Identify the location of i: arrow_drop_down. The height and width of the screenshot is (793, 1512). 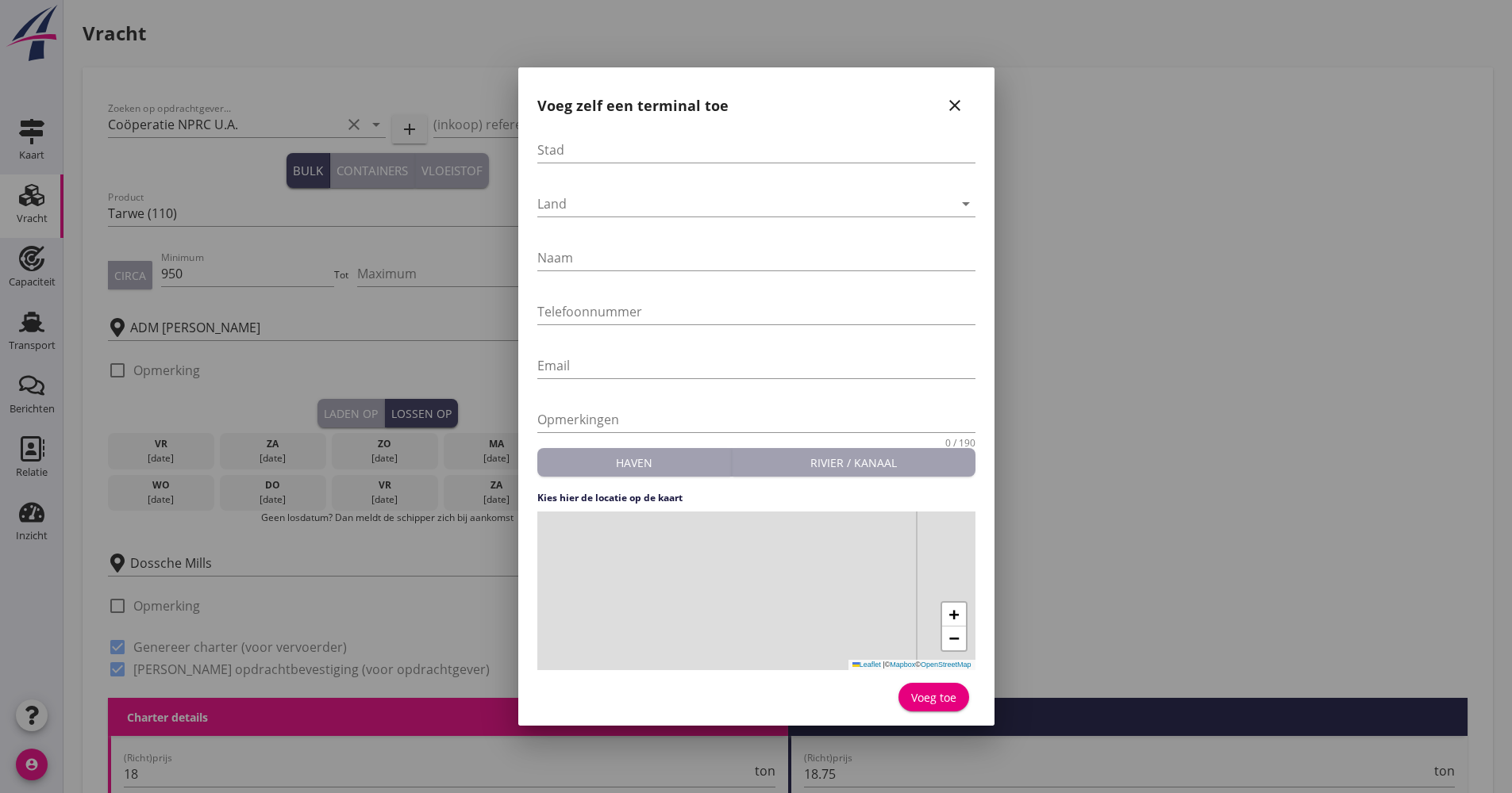
(966, 204).